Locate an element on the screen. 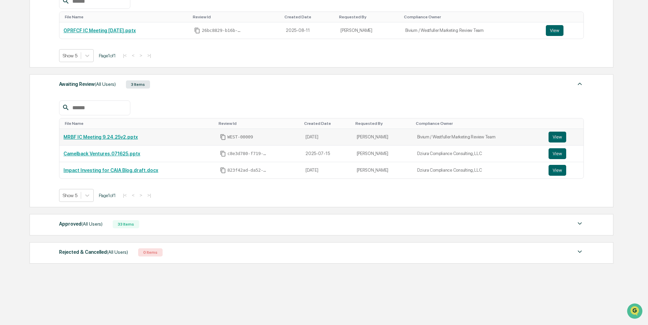 The height and width of the screenshot is (325, 648). span: Pylon is located at coordinates (75, 117).